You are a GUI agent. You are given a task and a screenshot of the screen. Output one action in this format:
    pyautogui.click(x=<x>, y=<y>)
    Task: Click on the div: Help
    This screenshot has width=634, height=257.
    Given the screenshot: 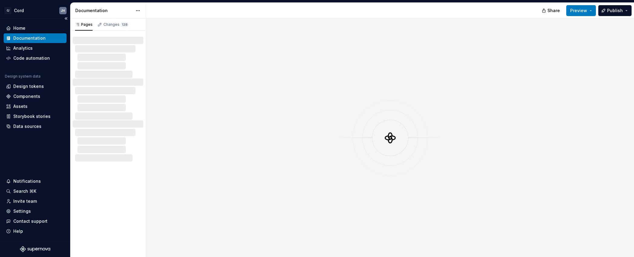 What is the action you would take?
    pyautogui.click(x=18, y=231)
    